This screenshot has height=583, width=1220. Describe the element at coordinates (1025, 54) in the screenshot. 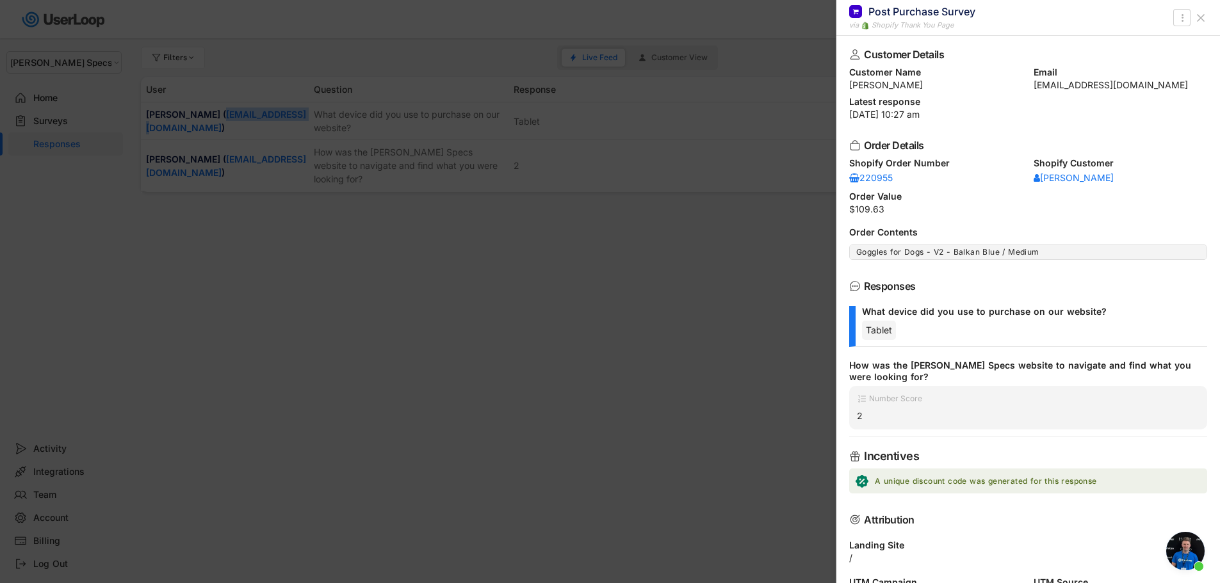

I see `div: Customer Details` at that location.